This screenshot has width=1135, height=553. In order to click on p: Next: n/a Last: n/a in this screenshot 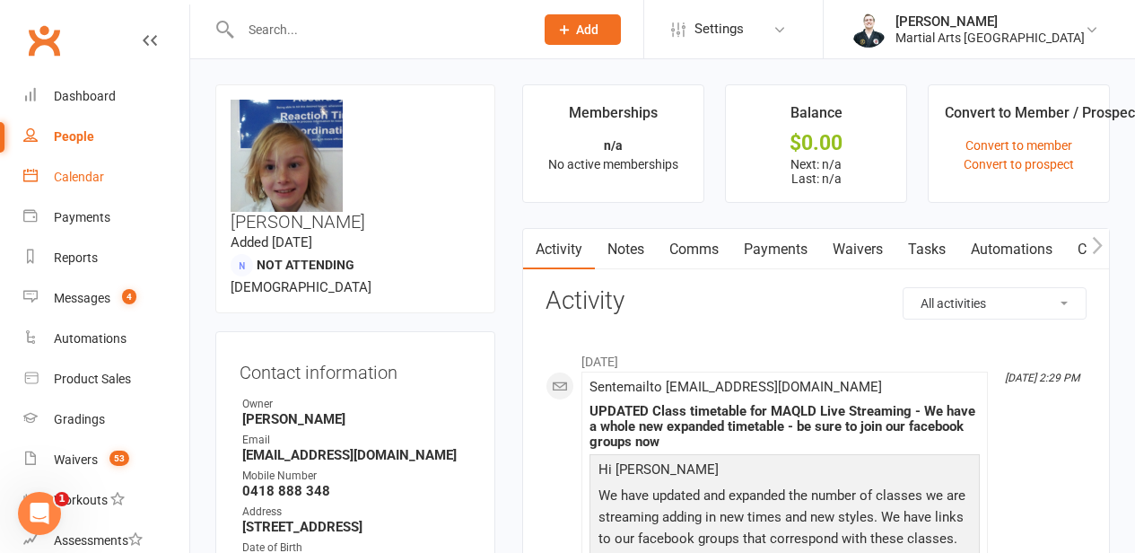, I will do `click(816, 171)`.